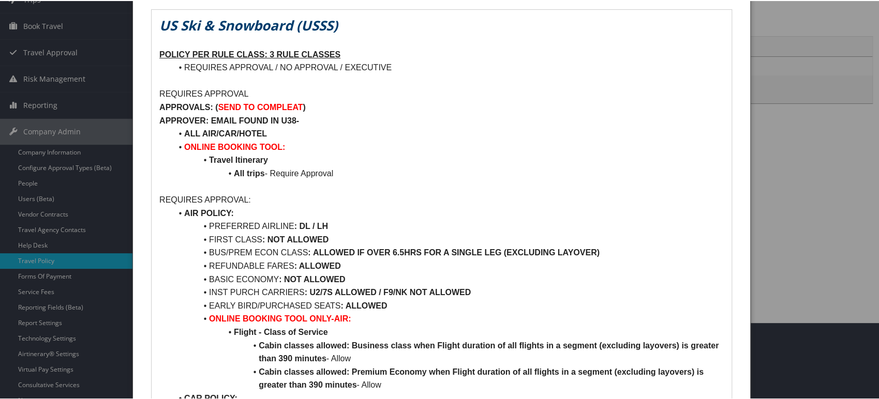 The width and height of the screenshot is (879, 399). Describe the element at coordinates (249, 172) in the screenshot. I see `strong: All trips` at that location.